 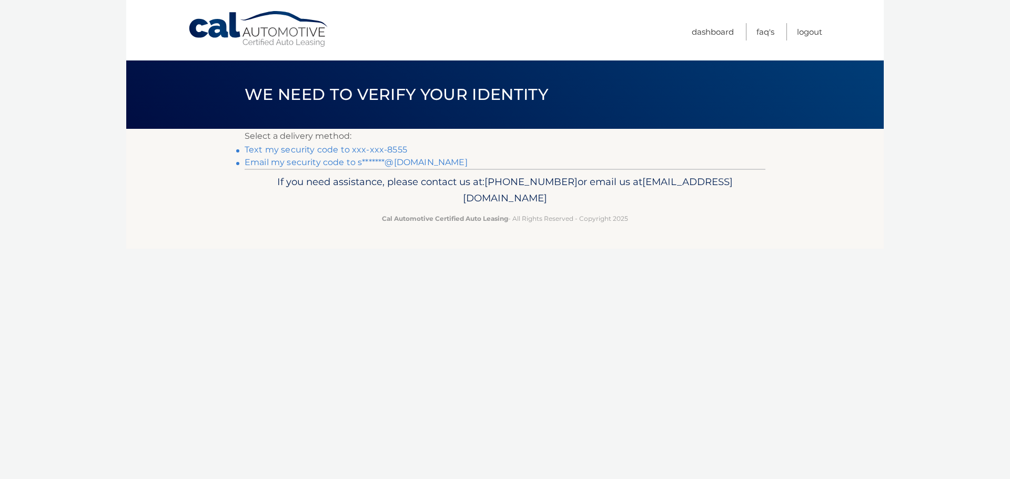 What do you see at coordinates (765, 32) in the screenshot?
I see `a: FAQ's` at bounding box center [765, 32].